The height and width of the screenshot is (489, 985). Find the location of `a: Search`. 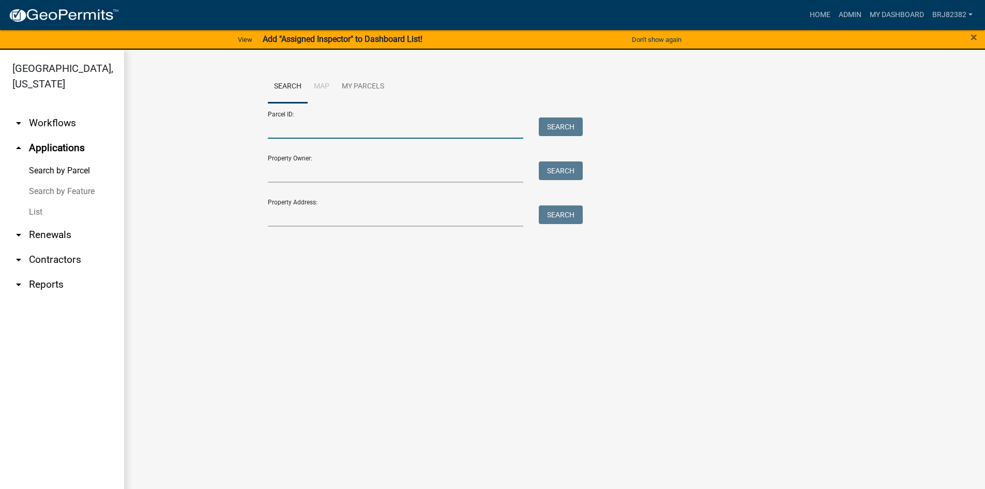

a: Search is located at coordinates (288, 87).